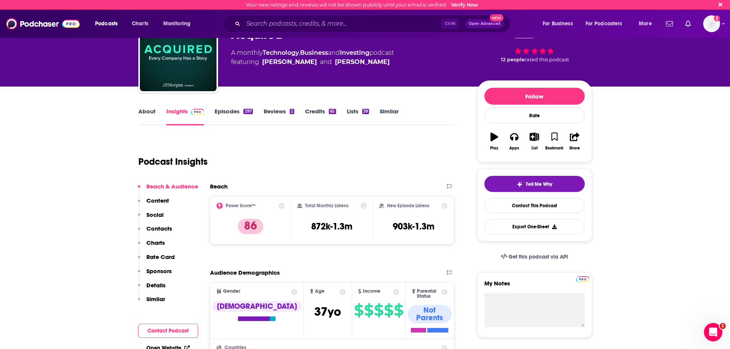 This screenshot has width=730, height=349. Describe the element at coordinates (43, 24) in the screenshot. I see `a: Podchaser - Follow, Share and Rate Podcasts` at that location.